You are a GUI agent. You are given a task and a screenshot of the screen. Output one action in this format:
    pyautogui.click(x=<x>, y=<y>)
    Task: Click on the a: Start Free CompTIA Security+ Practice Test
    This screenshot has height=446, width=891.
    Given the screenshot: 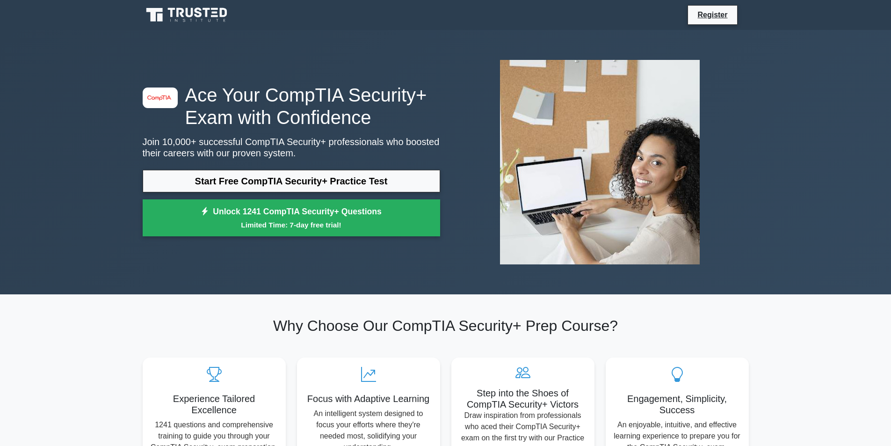 What is the action you would take?
    pyautogui.click(x=291, y=181)
    